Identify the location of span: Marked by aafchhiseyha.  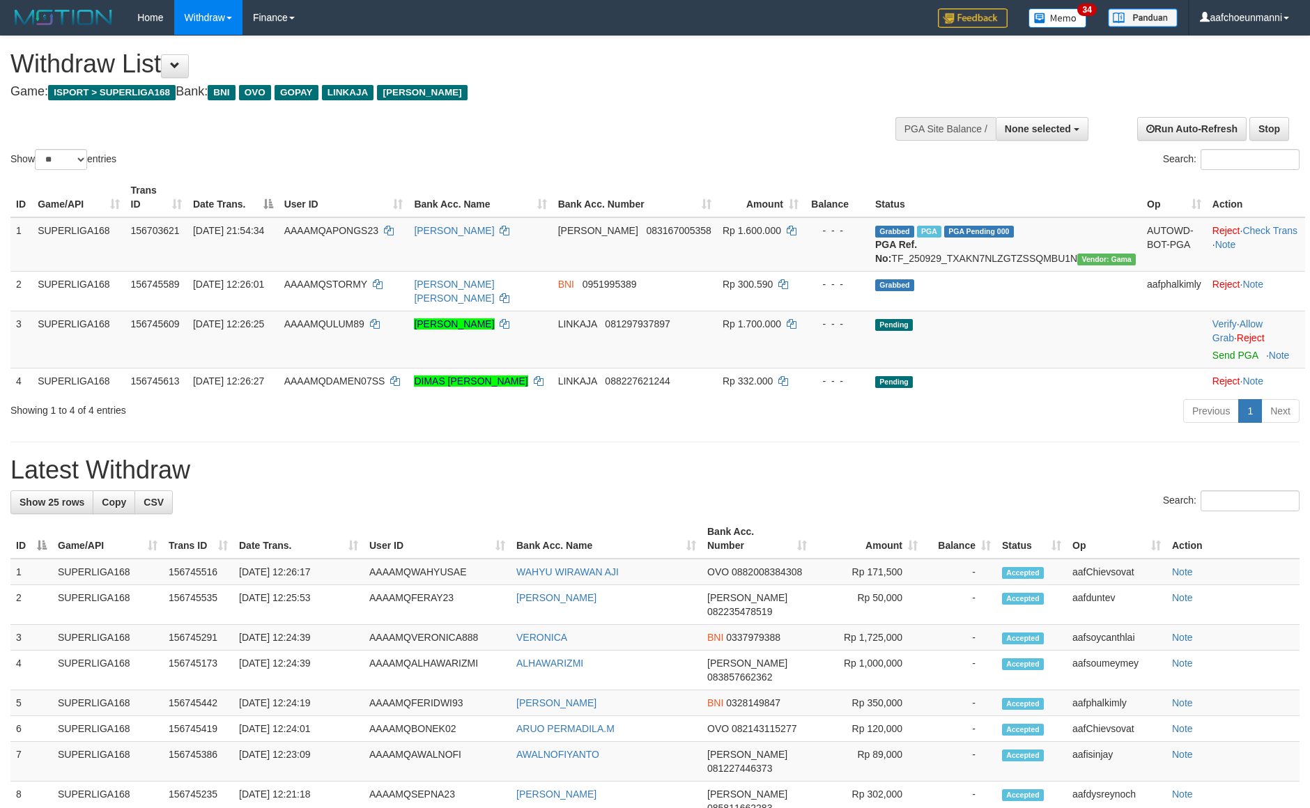
(929, 231).